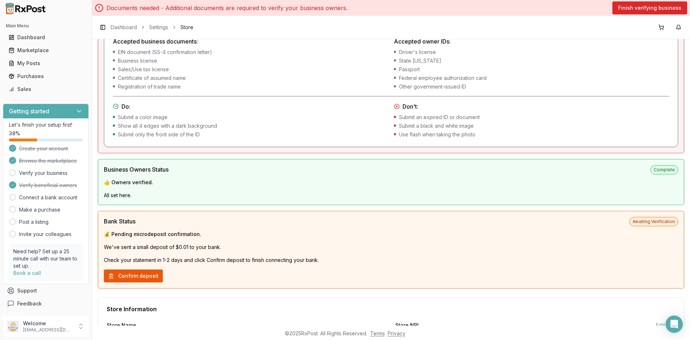 This screenshot has width=690, height=340. I want to click on a: Connect a bank account, so click(48, 197).